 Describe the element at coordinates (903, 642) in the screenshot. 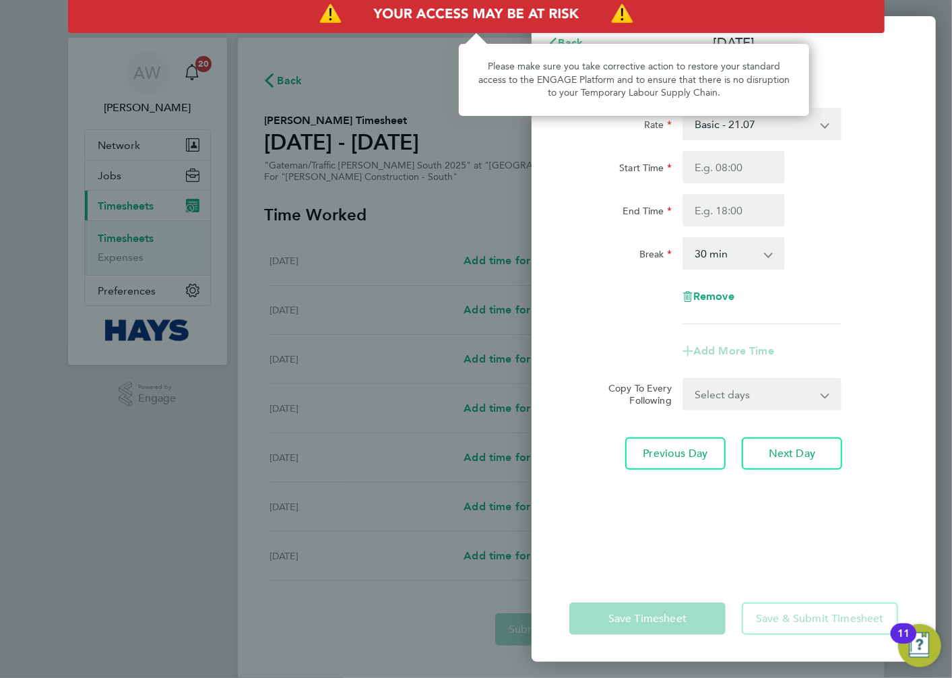

I see `div: 11` at that location.